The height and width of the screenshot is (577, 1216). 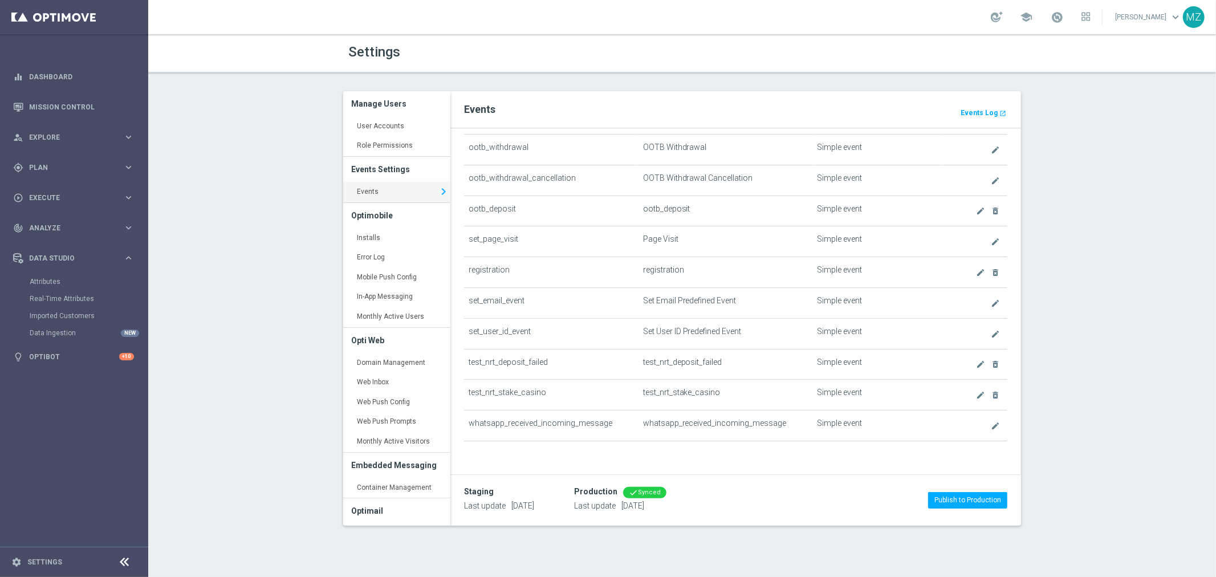 I want to click on span: Synced, so click(x=649, y=492).